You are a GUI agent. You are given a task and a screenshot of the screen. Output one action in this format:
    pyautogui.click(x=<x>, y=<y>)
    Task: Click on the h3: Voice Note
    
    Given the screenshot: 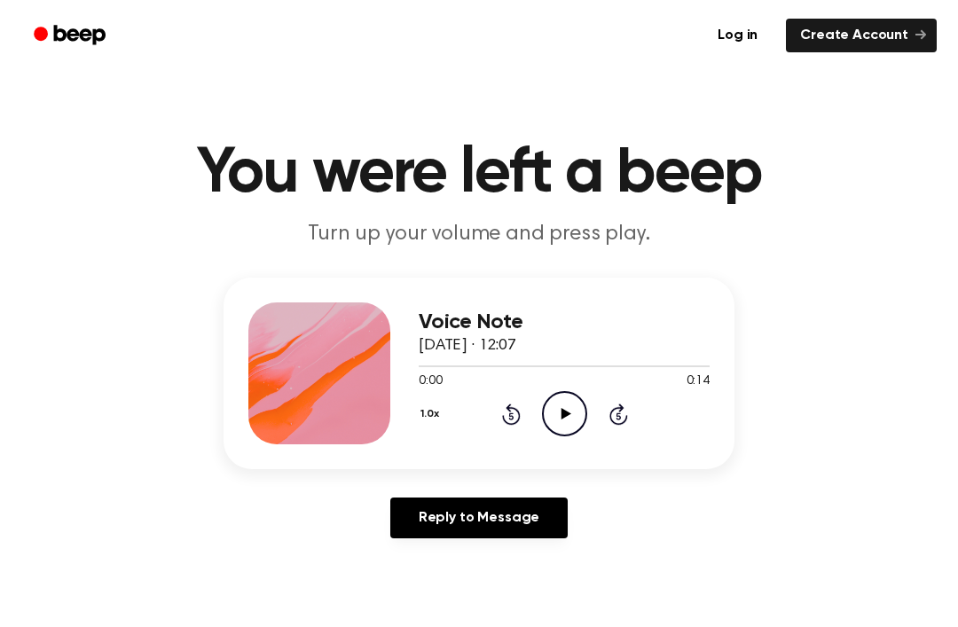 What is the action you would take?
    pyautogui.click(x=564, y=322)
    